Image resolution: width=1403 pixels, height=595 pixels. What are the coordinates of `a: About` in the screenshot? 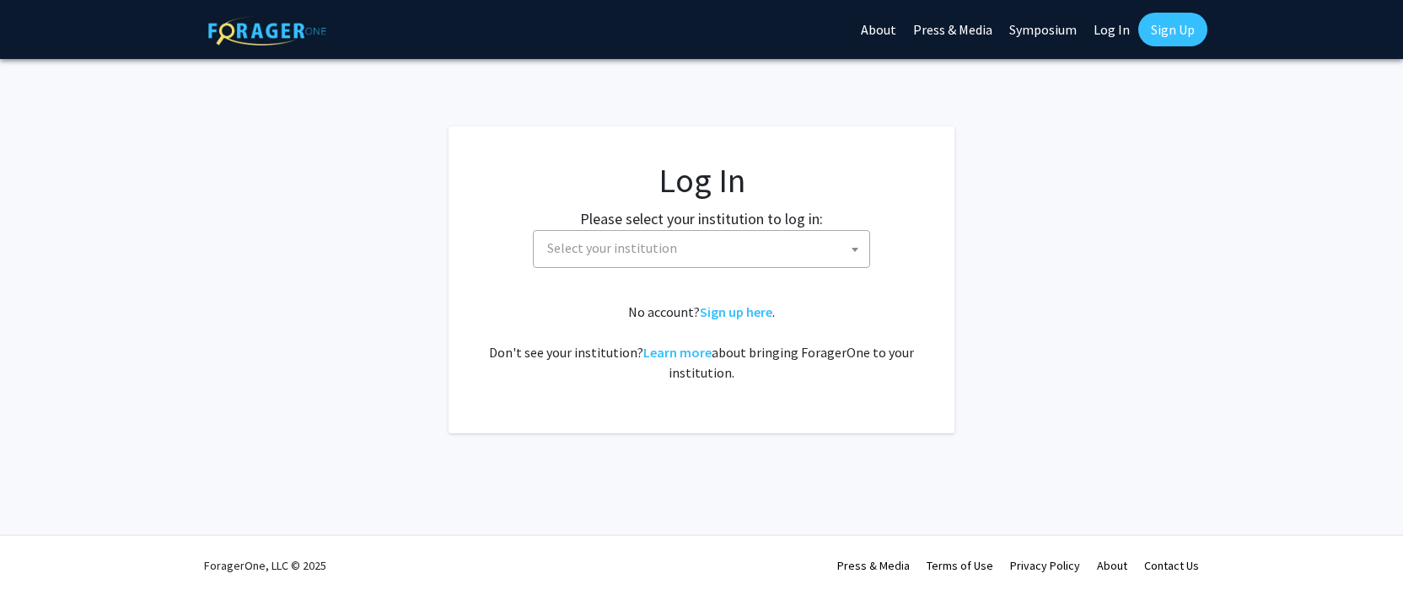 It's located at (1112, 566).